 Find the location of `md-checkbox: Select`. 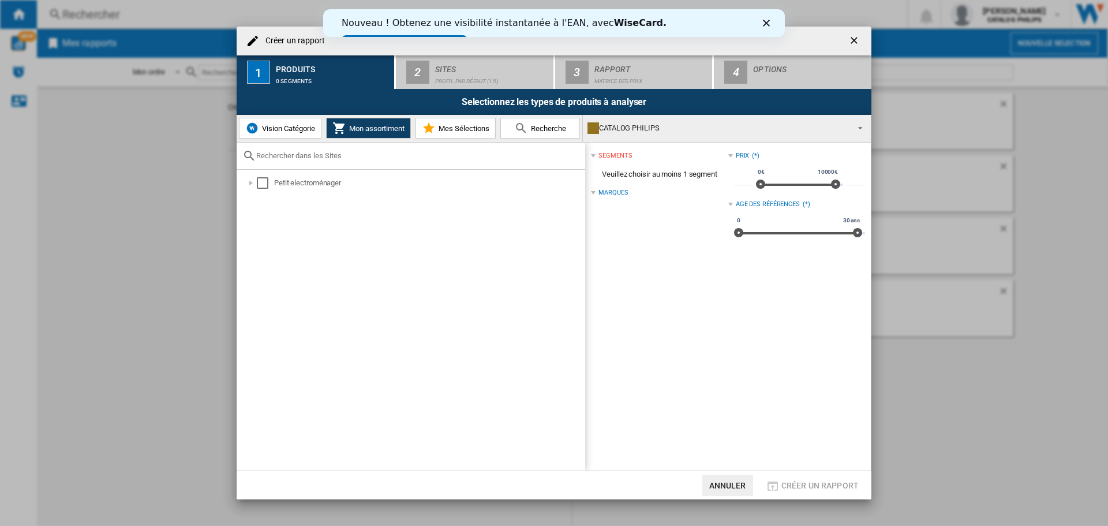

md-checkbox: Select is located at coordinates (265, 183).